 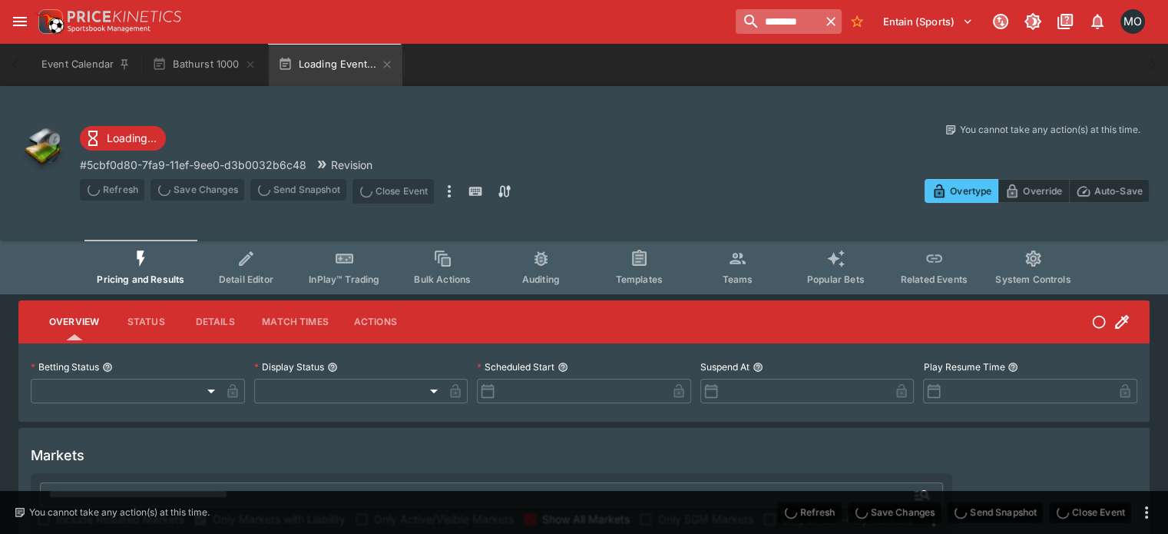 What do you see at coordinates (1037, 190) in the screenshot?
I see `div: Start From` at bounding box center [1037, 190].